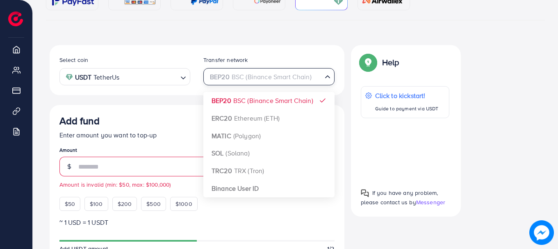 Image resolution: width=558 pixels, height=249 pixels. Describe the element at coordinates (197, 185) in the screenshot. I see `small: Amount is invalid (min: $50, max: $100,000)` at that location.